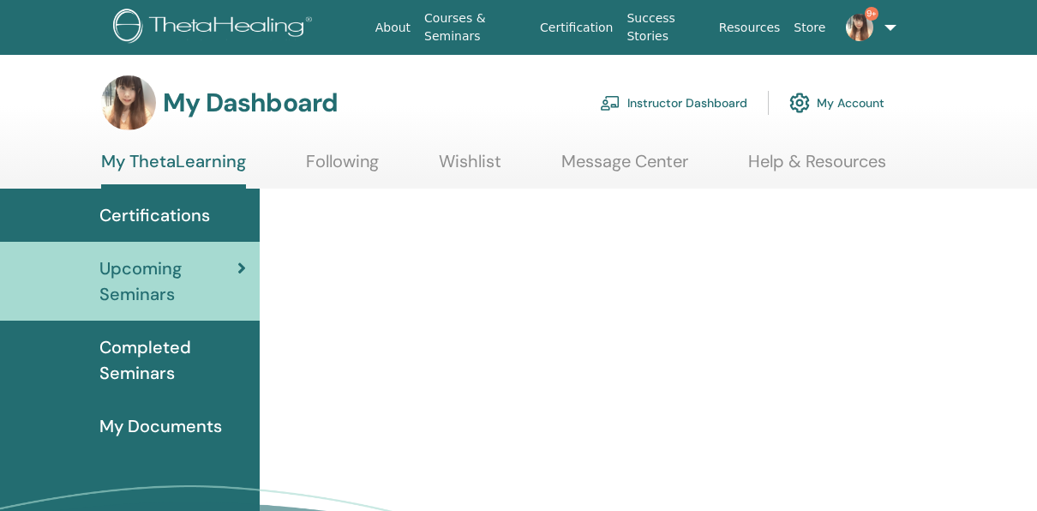  I want to click on img: cog.svg, so click(800, 103).